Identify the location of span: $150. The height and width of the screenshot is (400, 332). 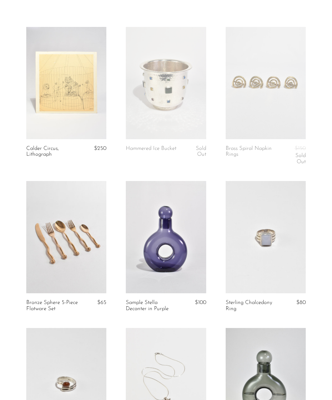
(300, 148).